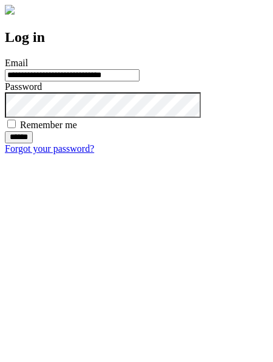  I want to click on label: Remember me, so click(49, 124).